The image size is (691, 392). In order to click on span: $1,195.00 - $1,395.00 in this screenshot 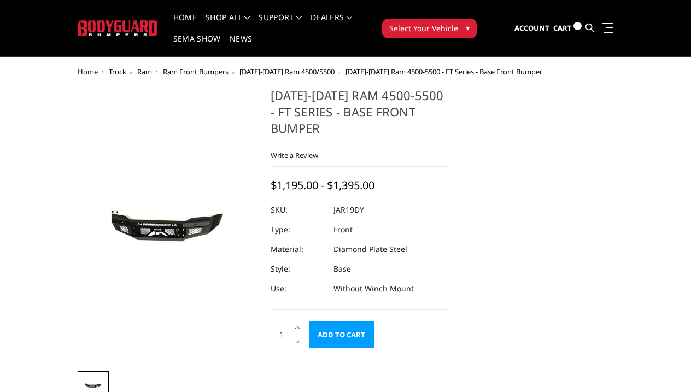, I will do `click(322, 185)`.